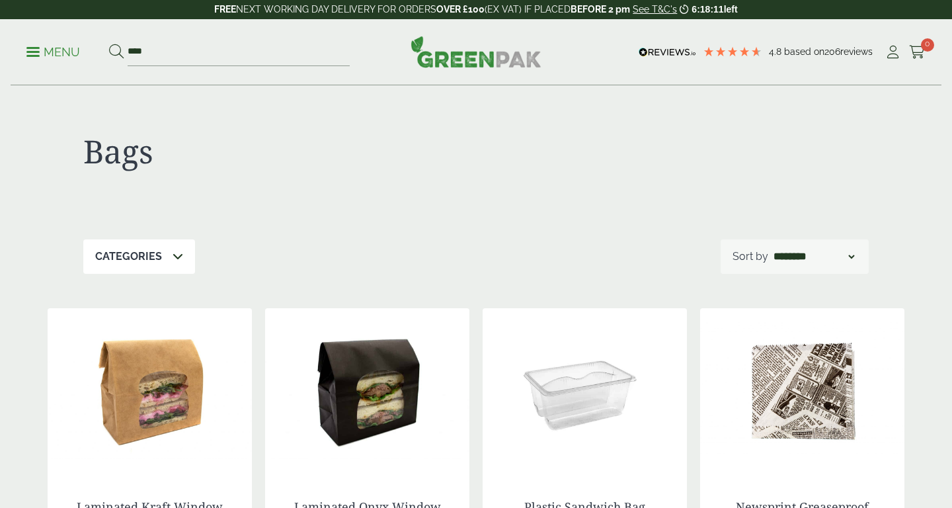 This screenshot has height=508, width=952. I want to click on img: Newsprint Greaseproof Bag - Open 2 Sides -0, so click(802, 391).